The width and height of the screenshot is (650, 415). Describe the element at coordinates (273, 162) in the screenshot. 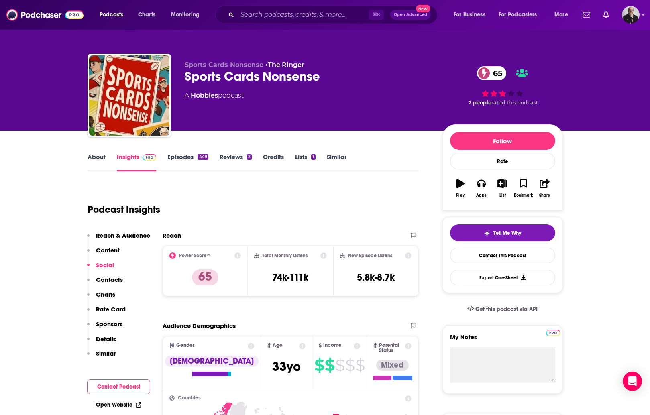

I see `a: Credits` at that location.